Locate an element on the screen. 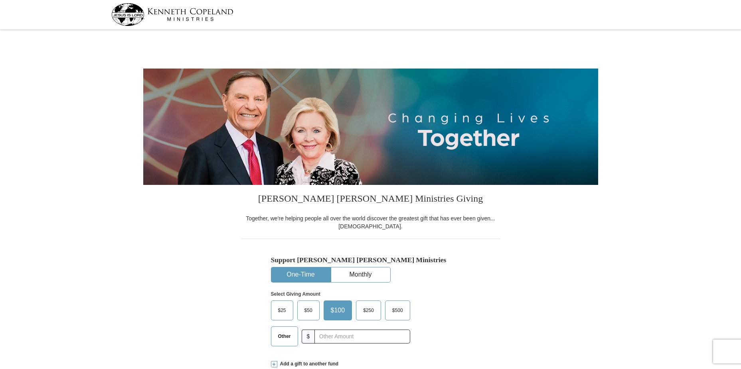 The height and width of the screenshot is (369, 741). button: Monthly is located at coordinates (361, 275).